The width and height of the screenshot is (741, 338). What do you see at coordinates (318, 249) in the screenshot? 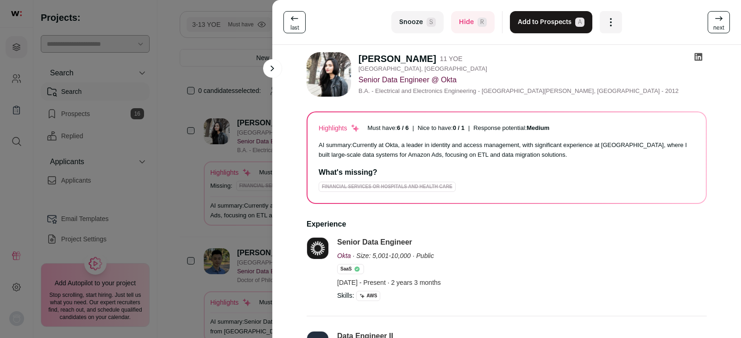
I see `img: 26f2b6bff3cc239ea4fb44ee1862de2133ac1e6ca620eeaea384dec4e0a9b224.jpg` at bounding box center [318, 249].